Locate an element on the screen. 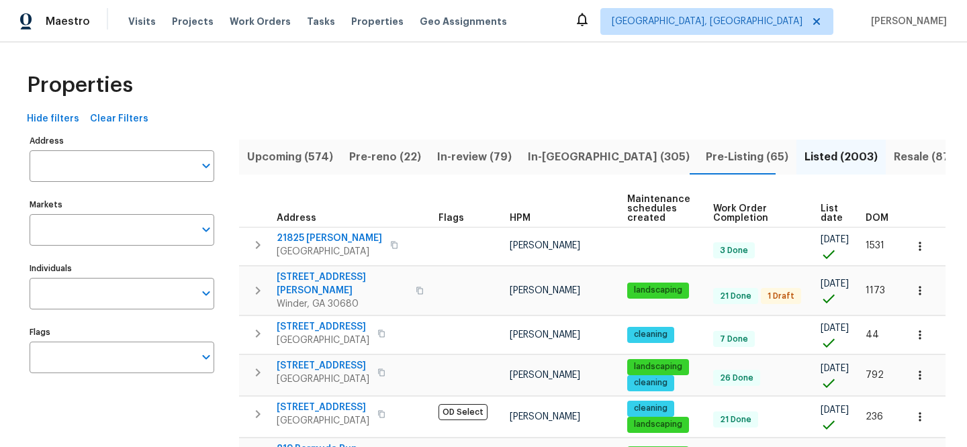 The width and height of the screenshot is (967, 447). span: 1 Draft is located at coordinates (781, 296).